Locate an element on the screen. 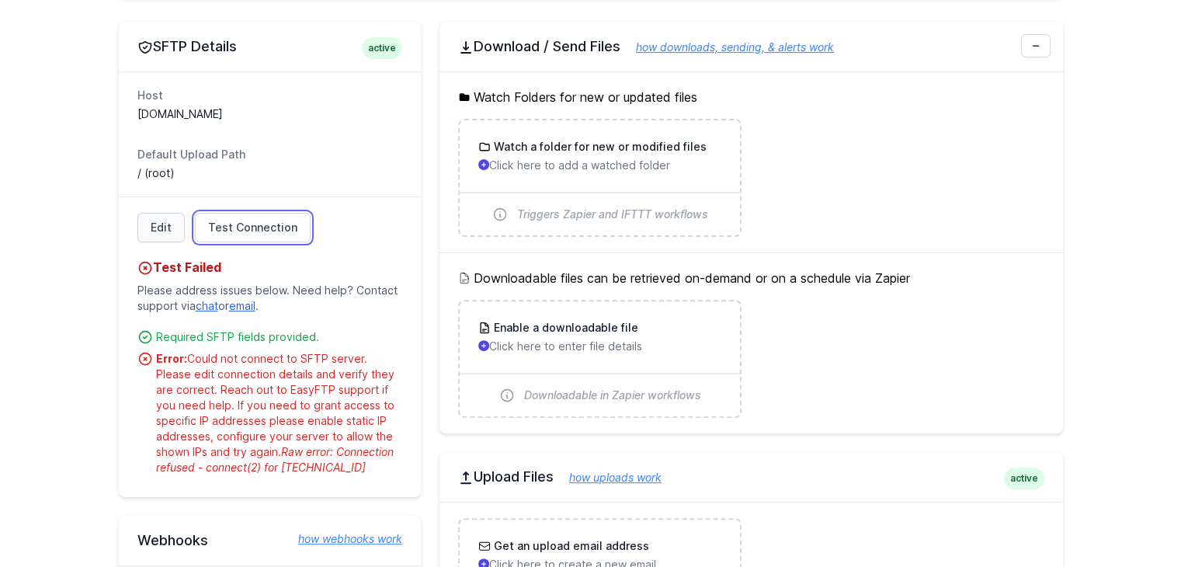  p: Click here to add a watched folder is located at coordinates (599, 165).